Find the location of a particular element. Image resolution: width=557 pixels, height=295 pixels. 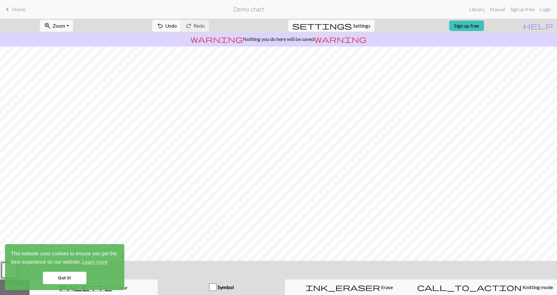

button: Knitting mode is located at coordinates (485, 288).